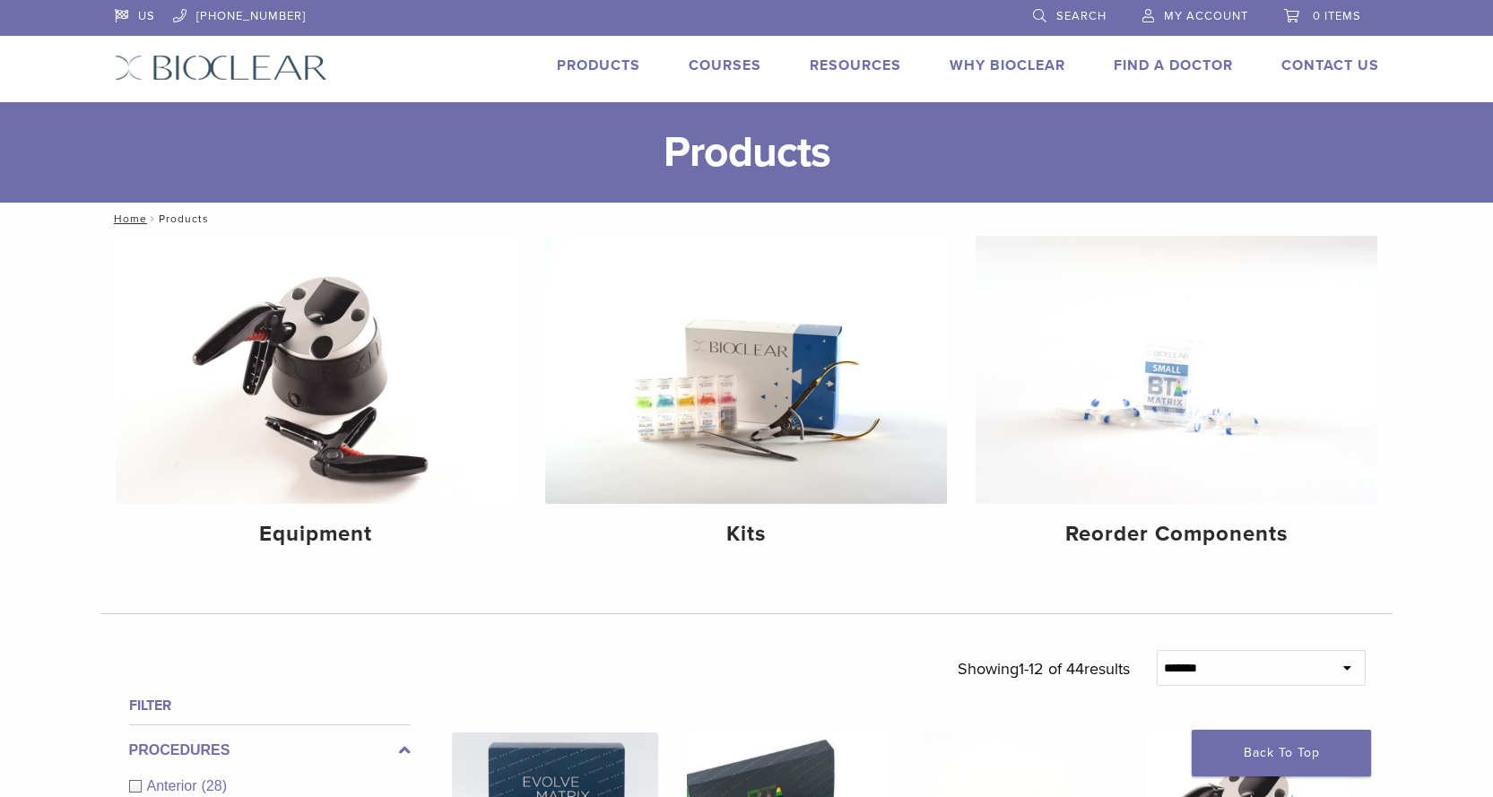 This screenshot has height=797, width=1493. What do you see at coordinates (316, 534) in the screenshot?
I see `h4: Equipment` at bounding box center [316, 534].